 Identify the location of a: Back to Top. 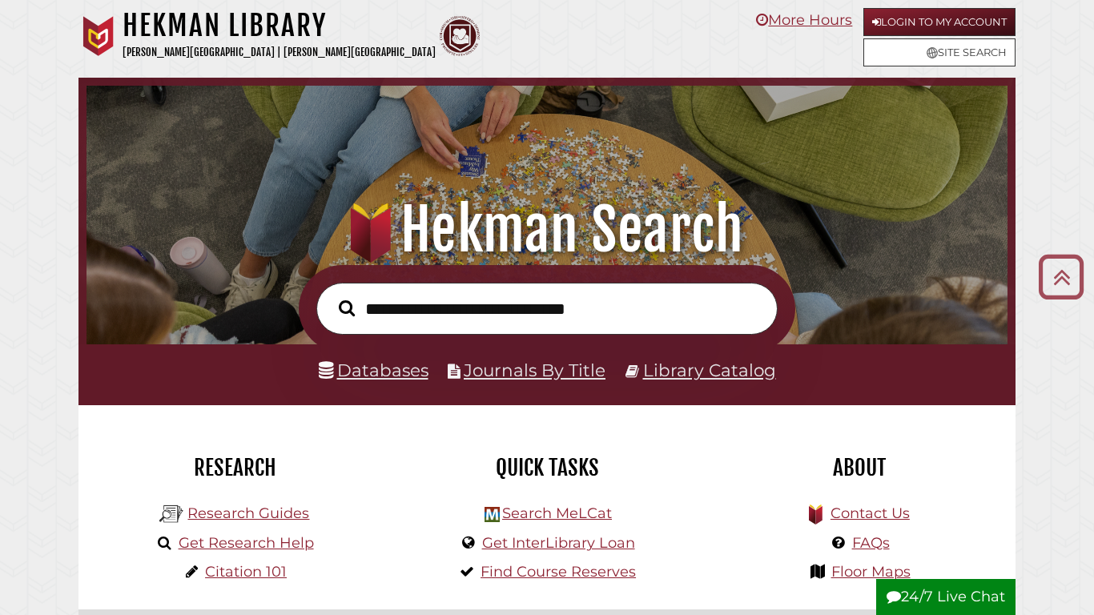
(1061, 276).